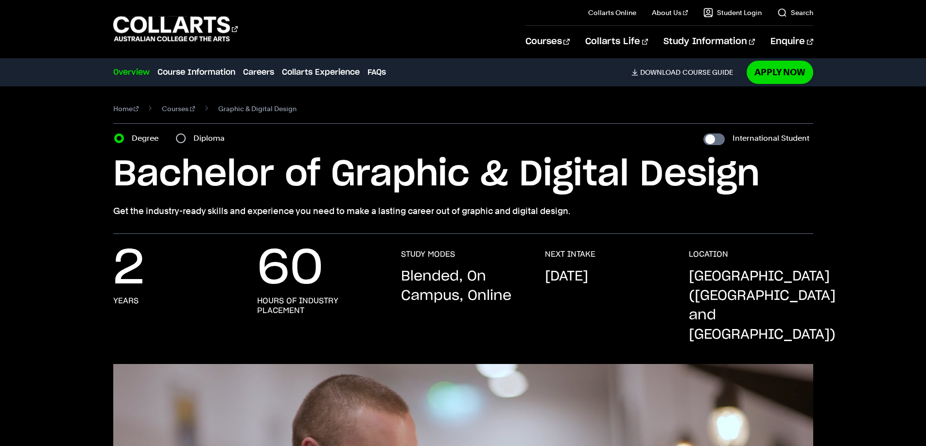  I want to click on a: Home, so click(126, 109).